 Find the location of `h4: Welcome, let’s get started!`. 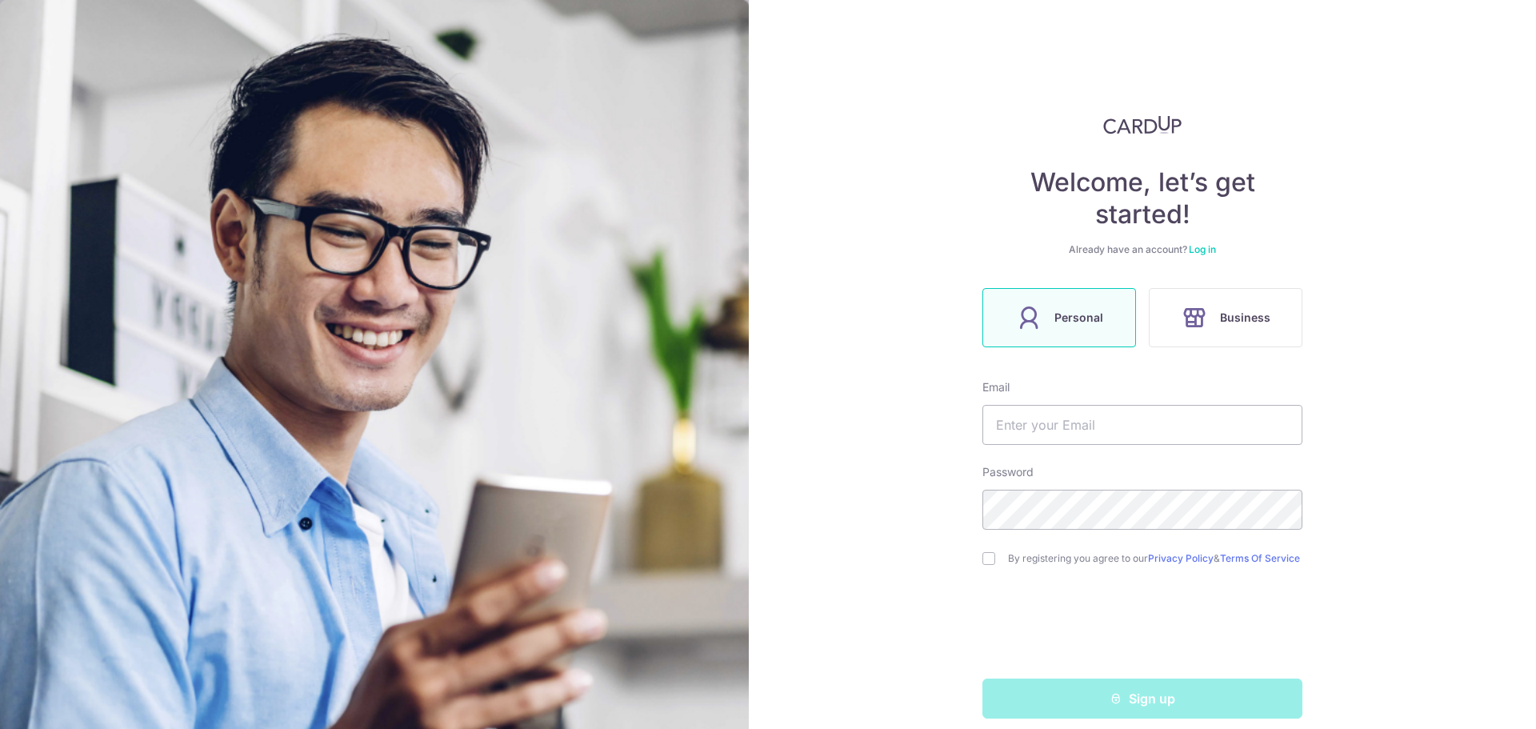

h4: Welcome, let’s get started! is located at coordinates (1142, 198).